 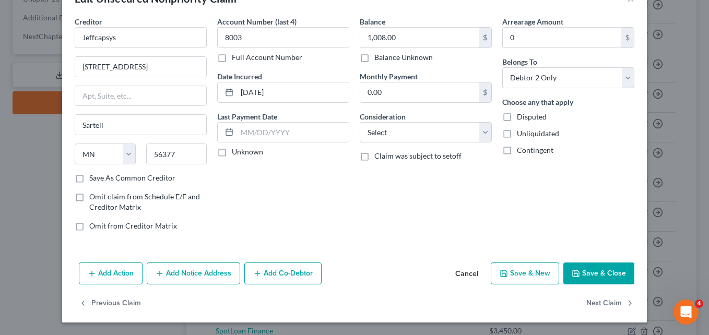 What do you see at coordinates (111, 273) in the screenshot?
I see `button: Add Action` at bounding box center [111, 273].